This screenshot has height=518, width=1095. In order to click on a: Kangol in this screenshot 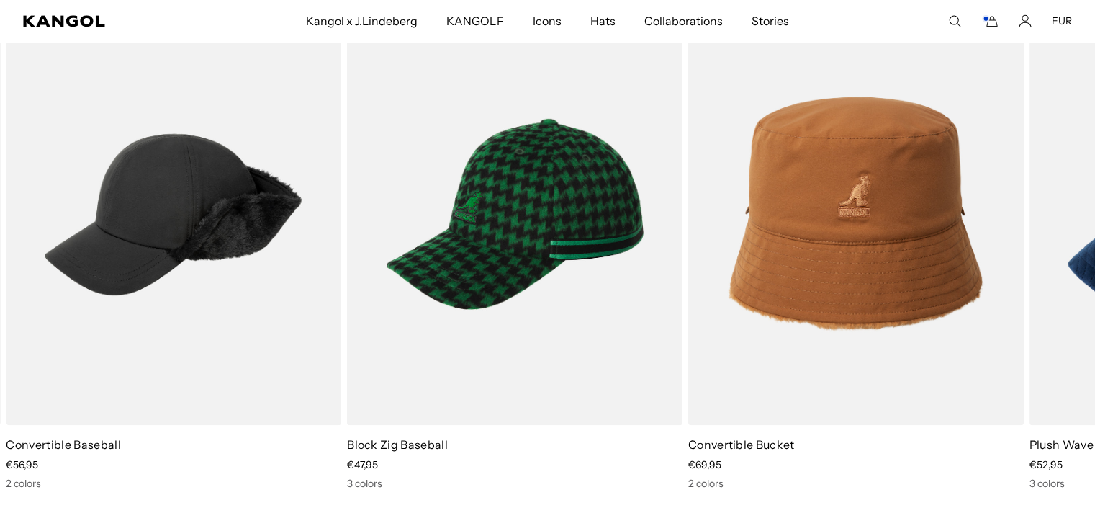, I will do `click(112, 21)`.